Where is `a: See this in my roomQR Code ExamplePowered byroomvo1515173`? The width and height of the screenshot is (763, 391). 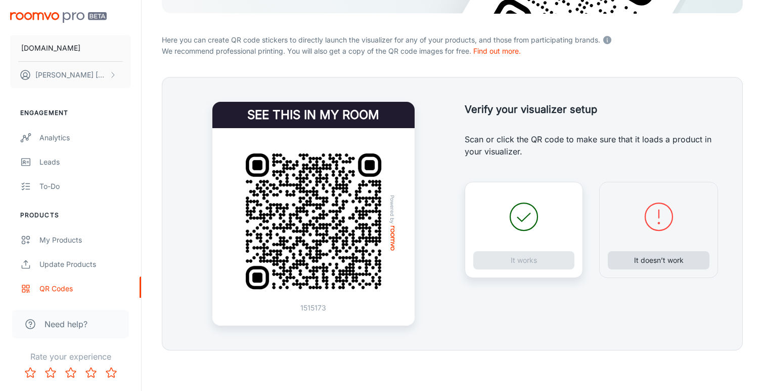 a: See this in my roomQR Code ExamplePowered byroomvo1515173 is located at coordinates (314, 214).